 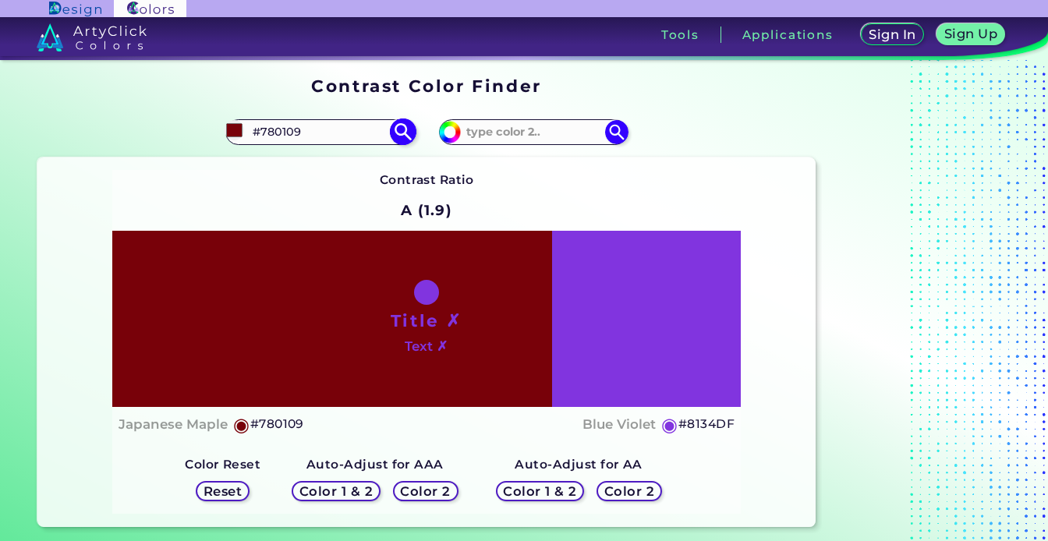 What do you see at coordinates (892, 34) in the screenshot?
I see `h5: Sign In` at bounding box center [892, 34].